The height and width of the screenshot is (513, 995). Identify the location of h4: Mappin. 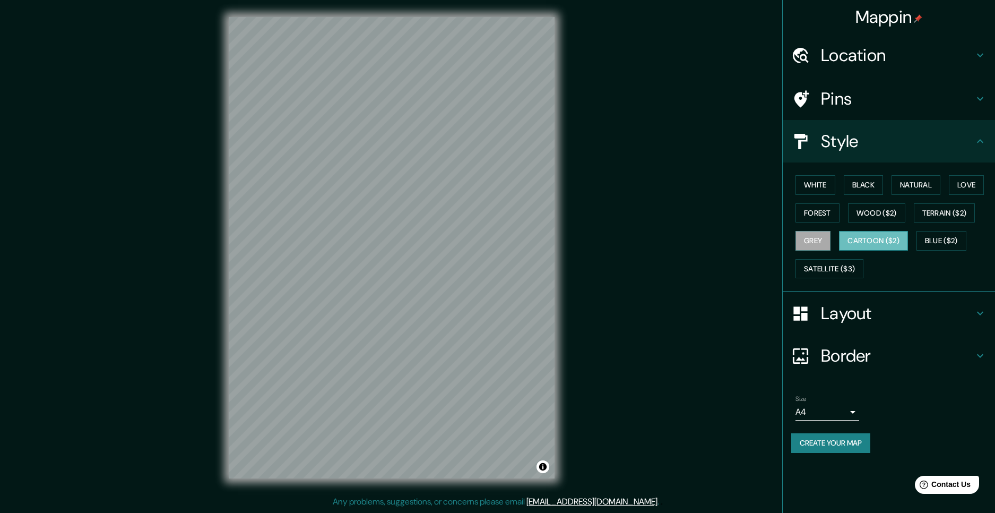
(889, 17).